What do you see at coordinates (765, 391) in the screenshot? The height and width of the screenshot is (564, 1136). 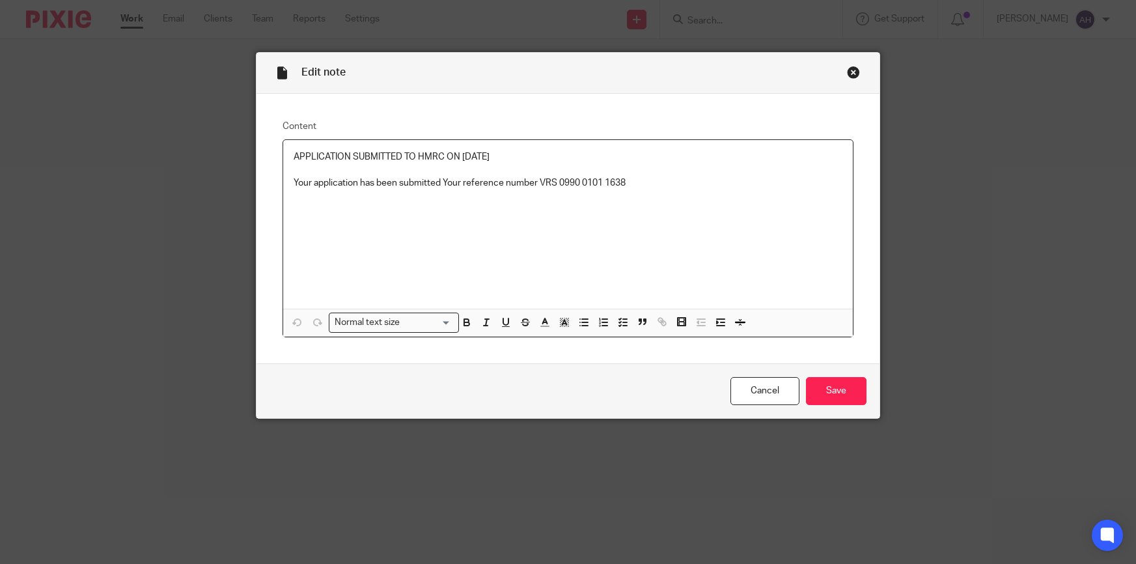 I see `a: Cancel` at bounding box center [765, 391].